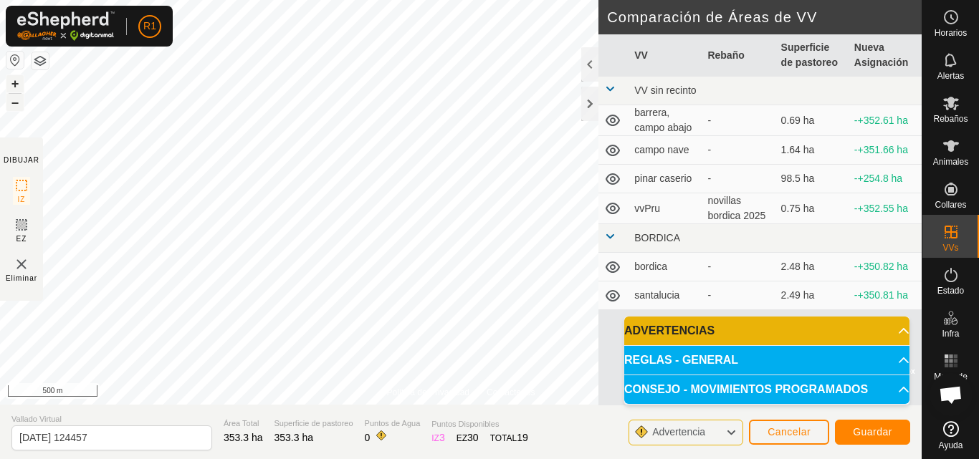 The width and height of the screenshot is (979, 459). Describe the element at coordinates (950, 436) in the screenshot. I see `a: Ayuda` at that location.